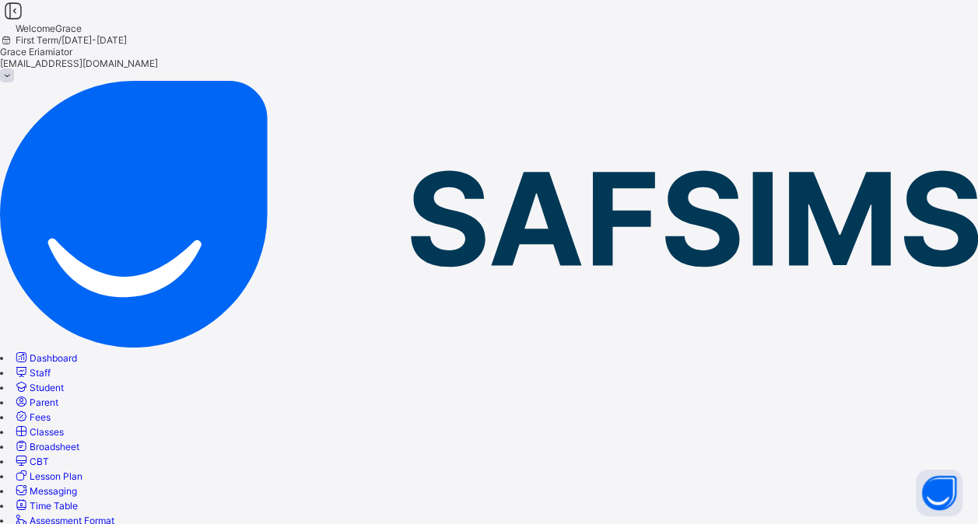 This screenshot has width=978, height=524. What do you see at coordinates (53, 358) in the screenshot?
I see `span: Dashboard` at bounding box center [53, 358].